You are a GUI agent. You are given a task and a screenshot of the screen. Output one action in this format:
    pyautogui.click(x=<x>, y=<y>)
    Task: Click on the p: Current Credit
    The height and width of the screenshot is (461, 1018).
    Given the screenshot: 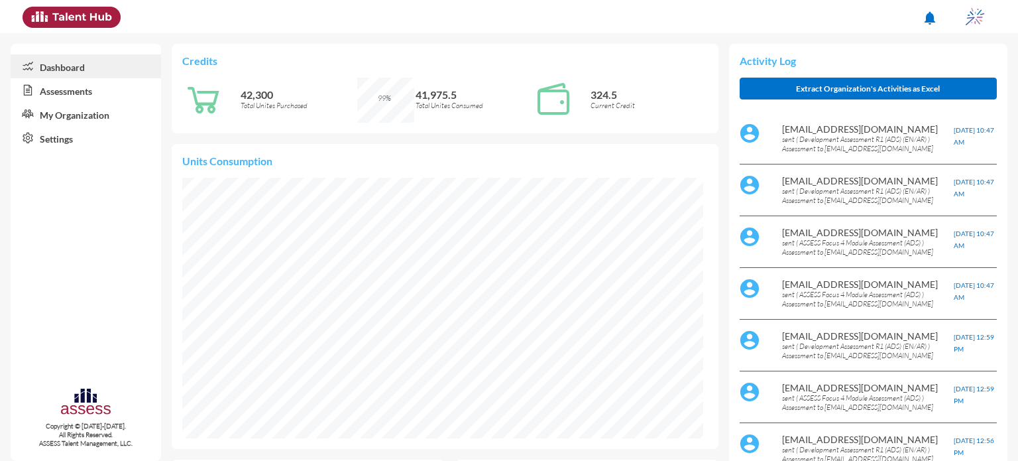 What is the action you would take?
    pyautogui.click(x=649, y=105)
    